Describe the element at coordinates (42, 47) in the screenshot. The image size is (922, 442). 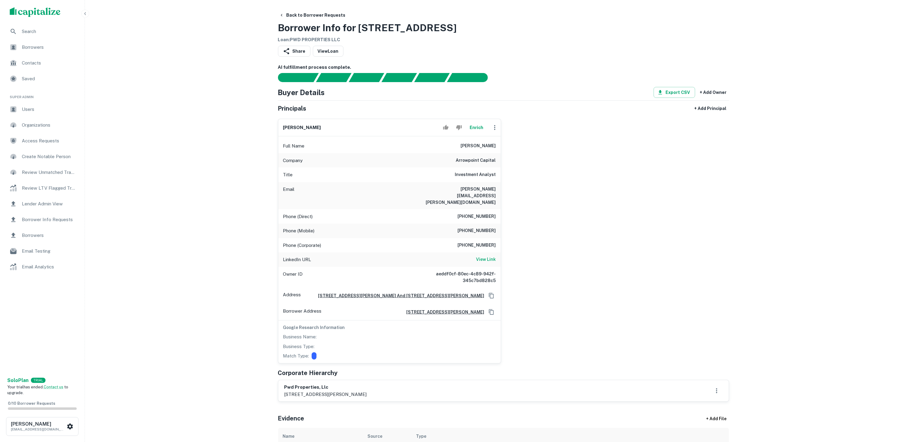
I see `a: Borrowers` at that location.